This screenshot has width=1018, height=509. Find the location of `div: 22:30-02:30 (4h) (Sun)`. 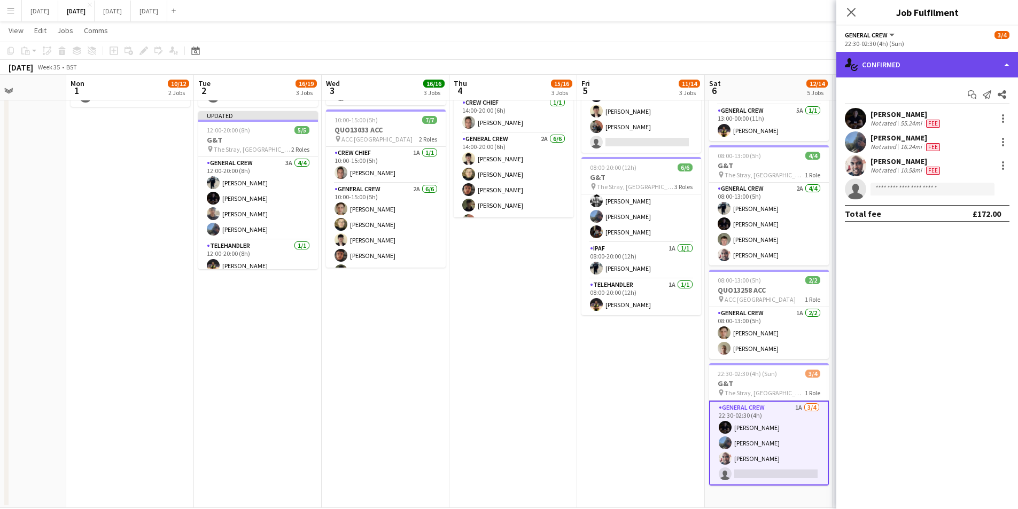

div: 22:30-02:30 (4h) (Sun) is located at coordinates (927, 43).